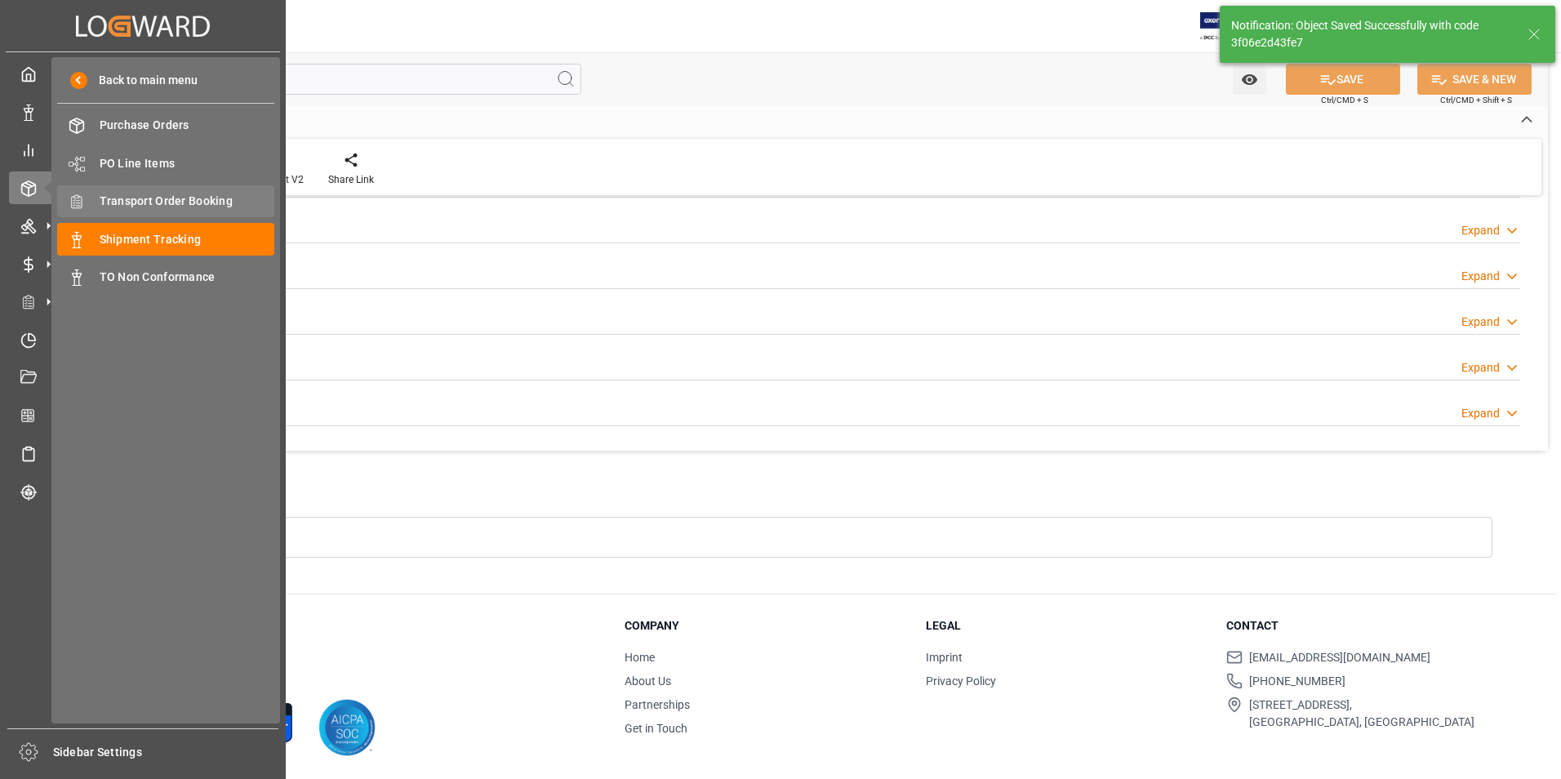 The image size is (1561, 779). What do you see at coordinates (166, 752) in the screenshot?
I see `span: Sidebar Settings` at bounding box center [166, 752].